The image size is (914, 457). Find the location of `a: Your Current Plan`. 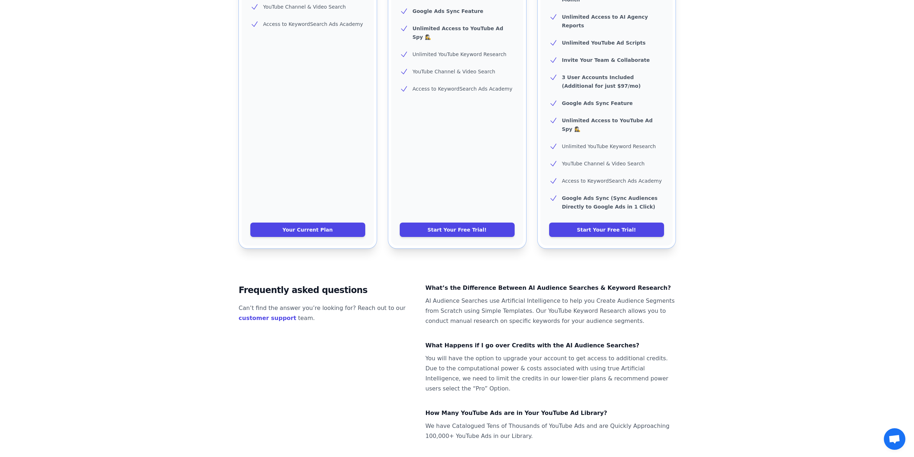

a: Your Current Plan is located at coordinates (308, 230).